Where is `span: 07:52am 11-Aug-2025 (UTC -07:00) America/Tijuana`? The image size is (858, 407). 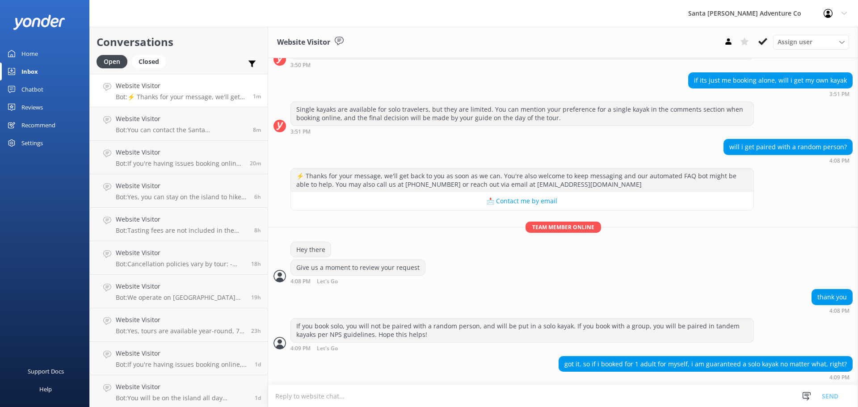
span: 07:52am 11-Aug-2025 (UTC -07:00) America/Tijuana is located at coordinates (257, 230).